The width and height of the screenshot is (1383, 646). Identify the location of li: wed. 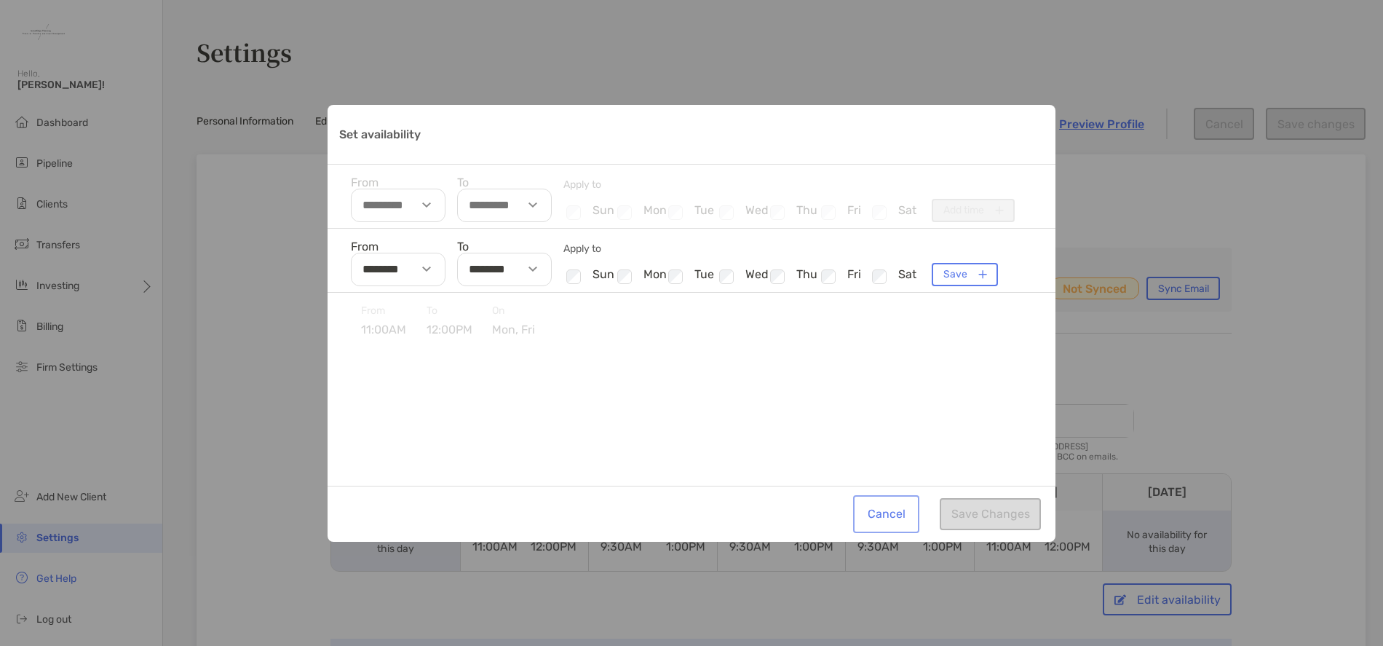
(742, 277).